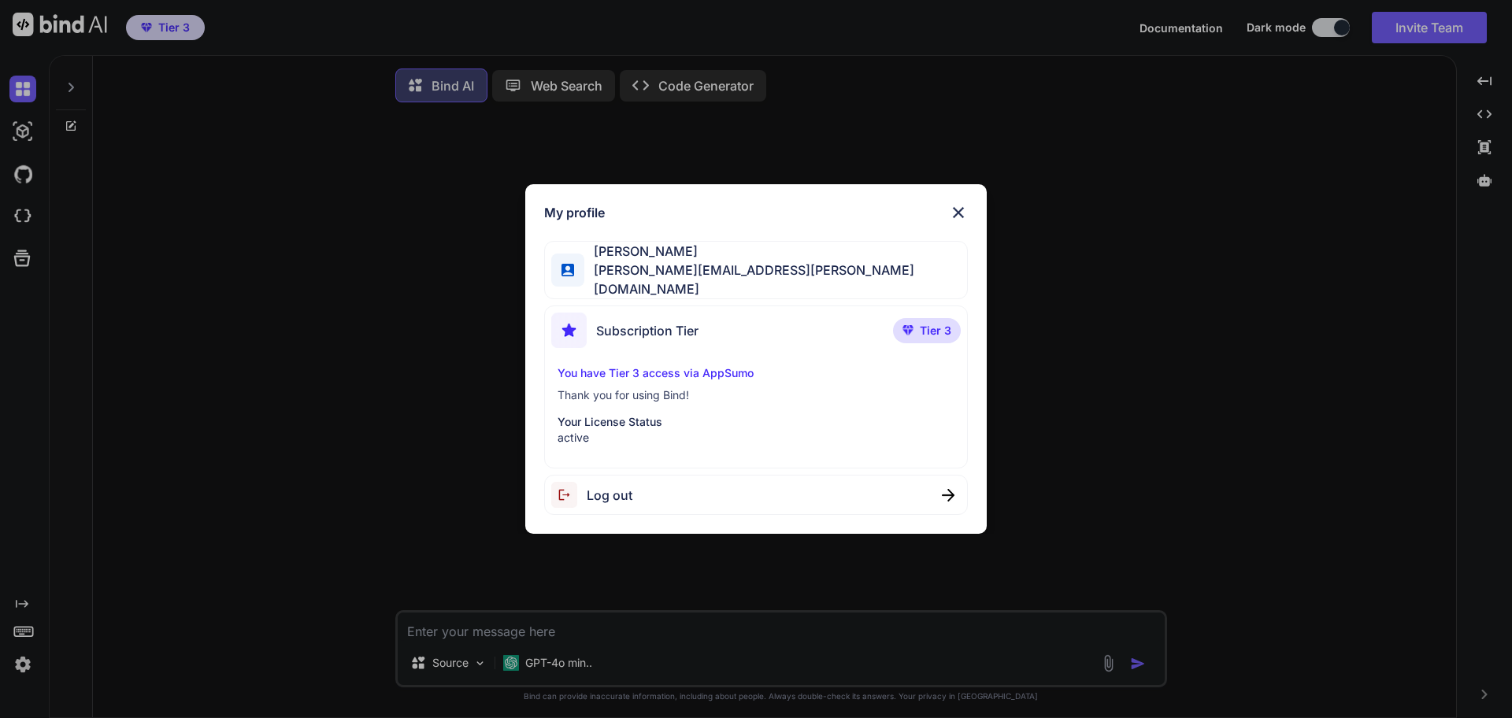 The image size is (1512, 718). What do you see at coordinates (569, 330) in the screenshot?
I see `img: subscription` at bounding box center [569, 330].